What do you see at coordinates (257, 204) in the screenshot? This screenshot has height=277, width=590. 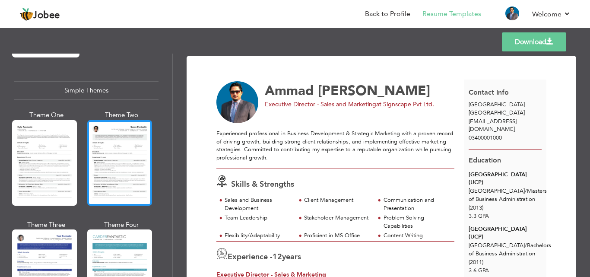 I see `div: Sales and Business Development` at bounding box center [257, 204].